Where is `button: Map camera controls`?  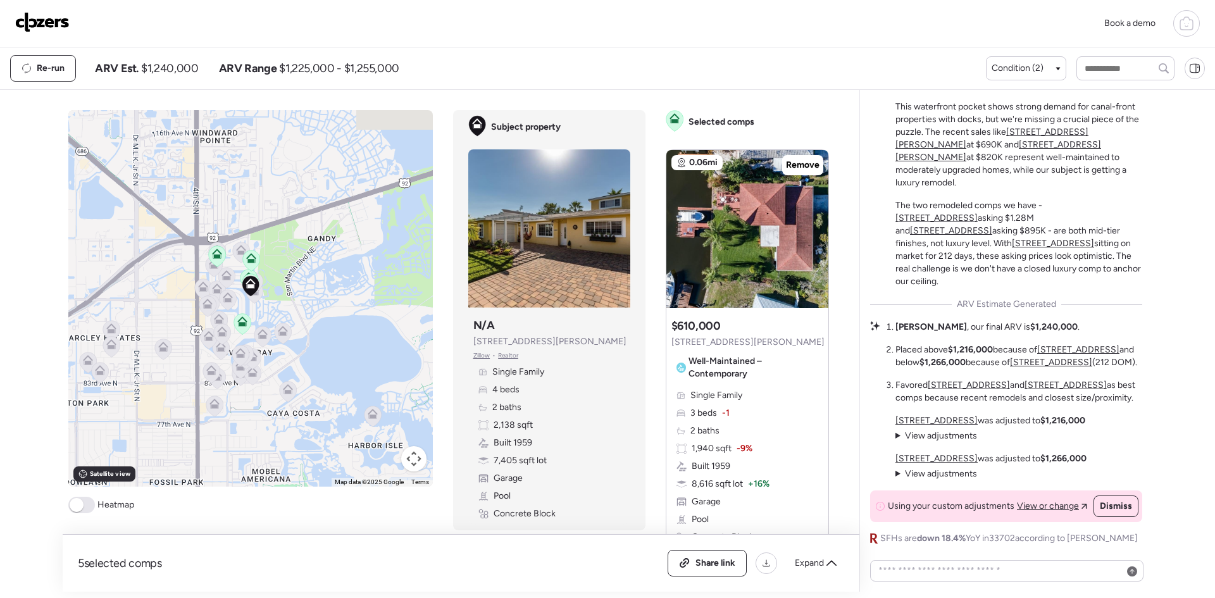
button: Map camera controls is located at coordinates (414, 459).